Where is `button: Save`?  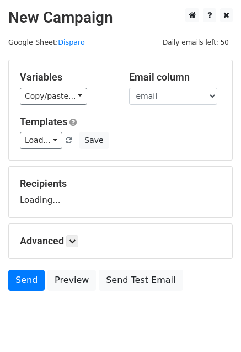
button: Save is located at coordinates (94, 140).